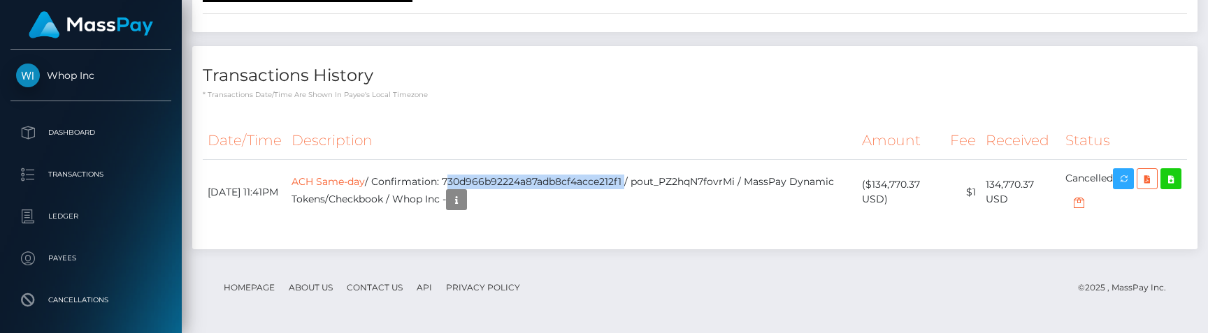  I want to click on a: Payees, so click(91, 259).